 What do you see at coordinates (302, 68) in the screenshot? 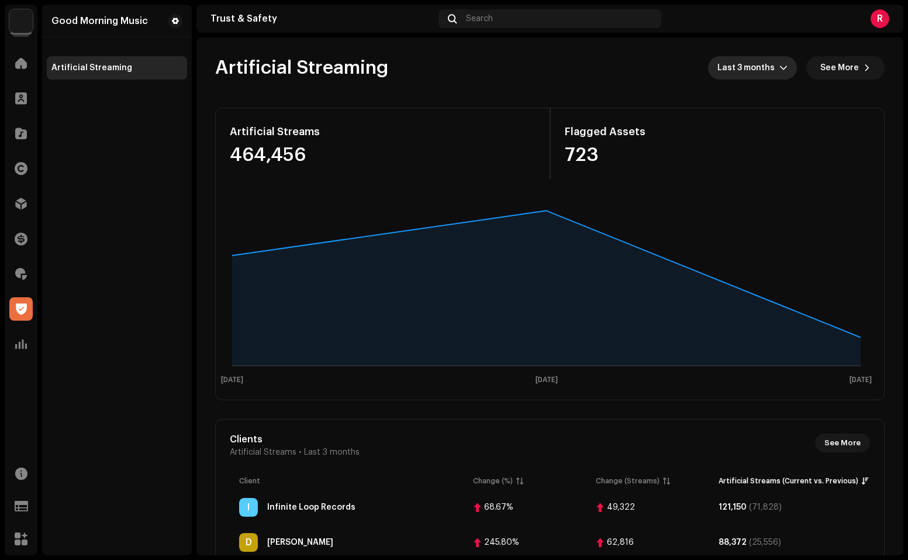
I see `span: Artificial Streaming` at bounding box center [302, 68].